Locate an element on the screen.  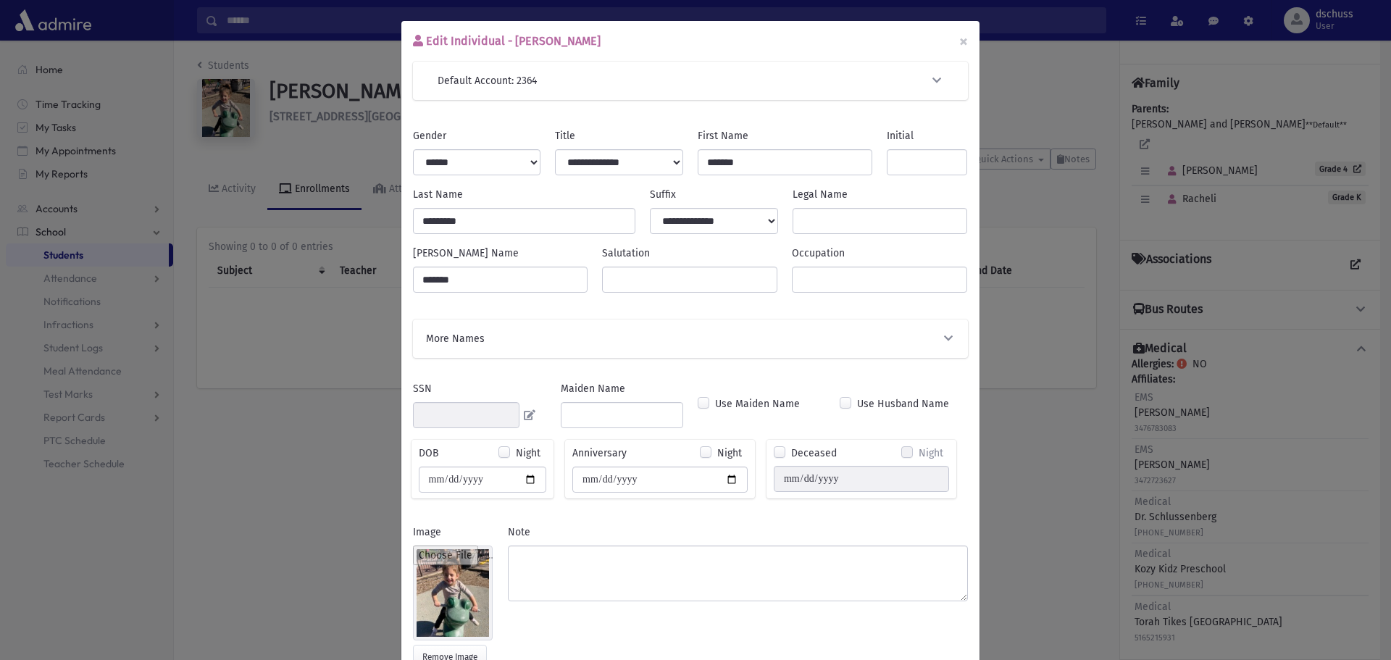
label: Title is located at coordinates (565, 135).